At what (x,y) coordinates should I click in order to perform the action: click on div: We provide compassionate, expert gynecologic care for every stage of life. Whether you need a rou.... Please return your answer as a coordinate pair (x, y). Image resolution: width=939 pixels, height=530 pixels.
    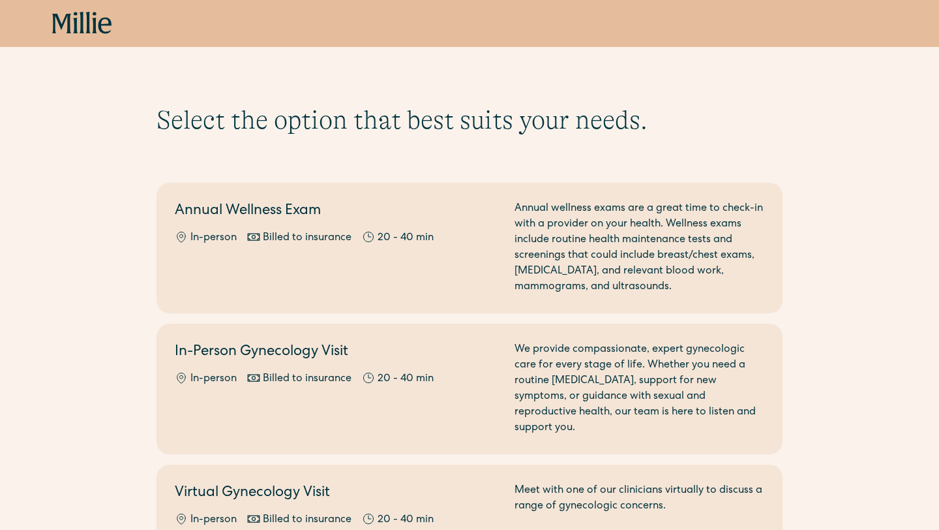
    Looking at the image, I should click on (639, 389).